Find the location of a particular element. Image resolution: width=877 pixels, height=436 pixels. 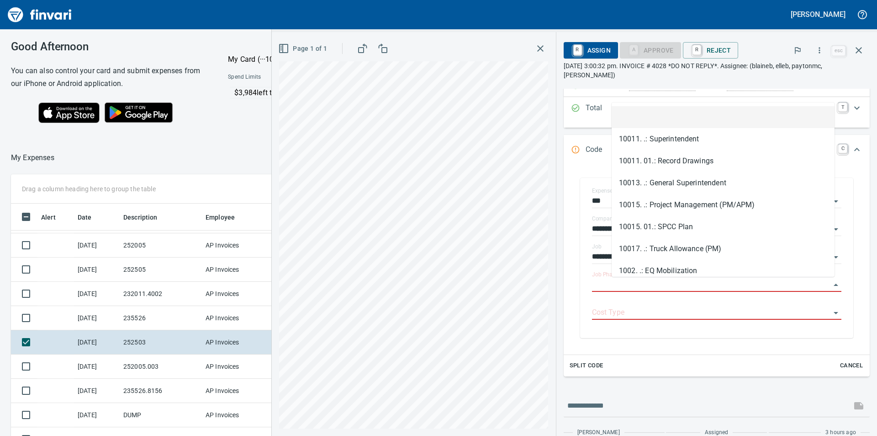

label: Job is located at coordinates (597, 246).